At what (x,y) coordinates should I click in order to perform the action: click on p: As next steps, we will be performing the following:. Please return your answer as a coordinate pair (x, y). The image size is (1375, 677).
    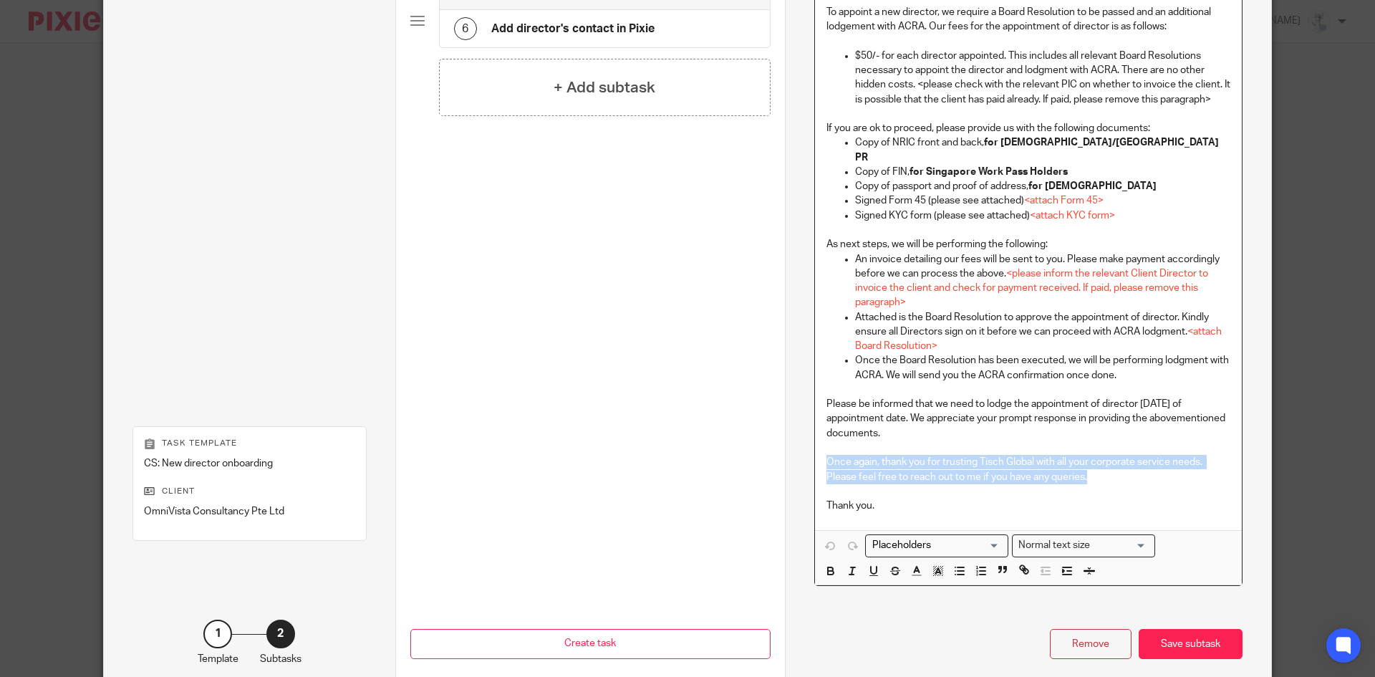
    Looking at the image, I should click on (1029, 244).